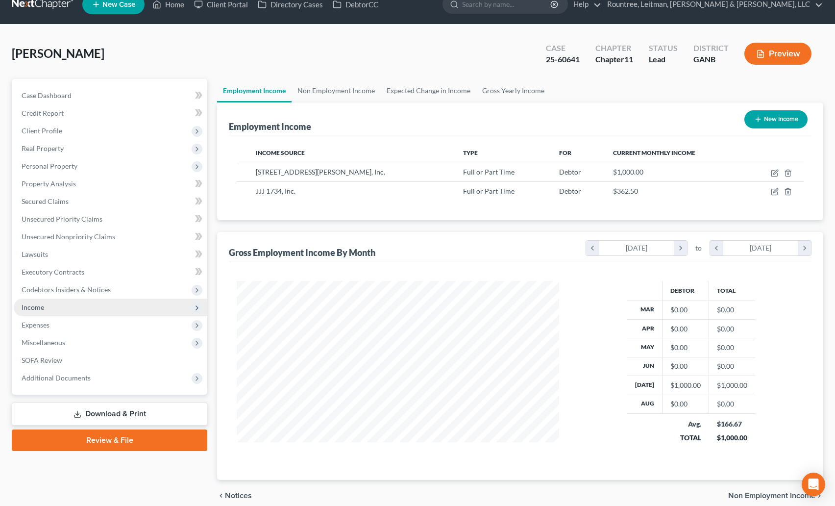  I want to click on span: Lawsuits, so click(35, 254).